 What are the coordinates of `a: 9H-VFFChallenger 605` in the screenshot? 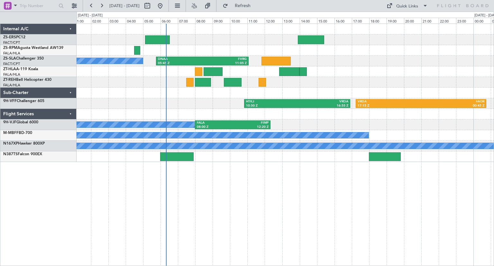 It's located at (24, 101).